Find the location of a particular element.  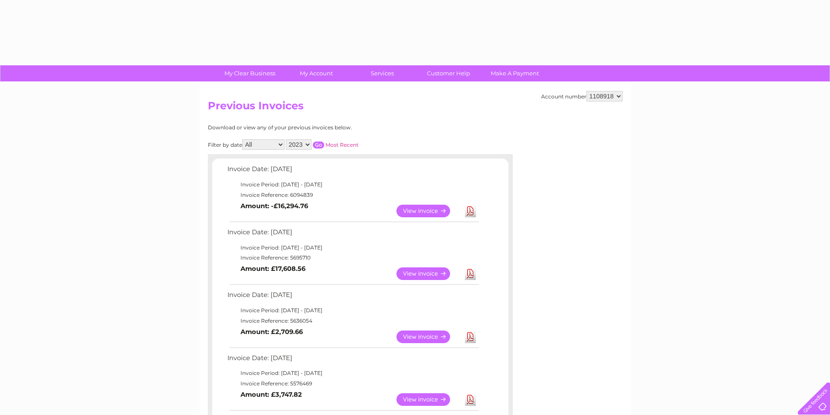

td: Invoice Reference: 5695710 is located at coordinates (353, 258).